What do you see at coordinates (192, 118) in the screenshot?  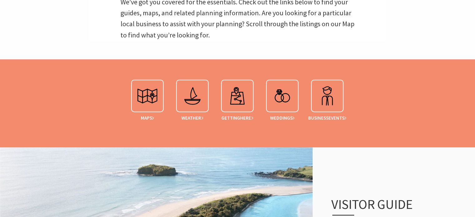 I see `span: Weather` at bounding box center [192, 118].